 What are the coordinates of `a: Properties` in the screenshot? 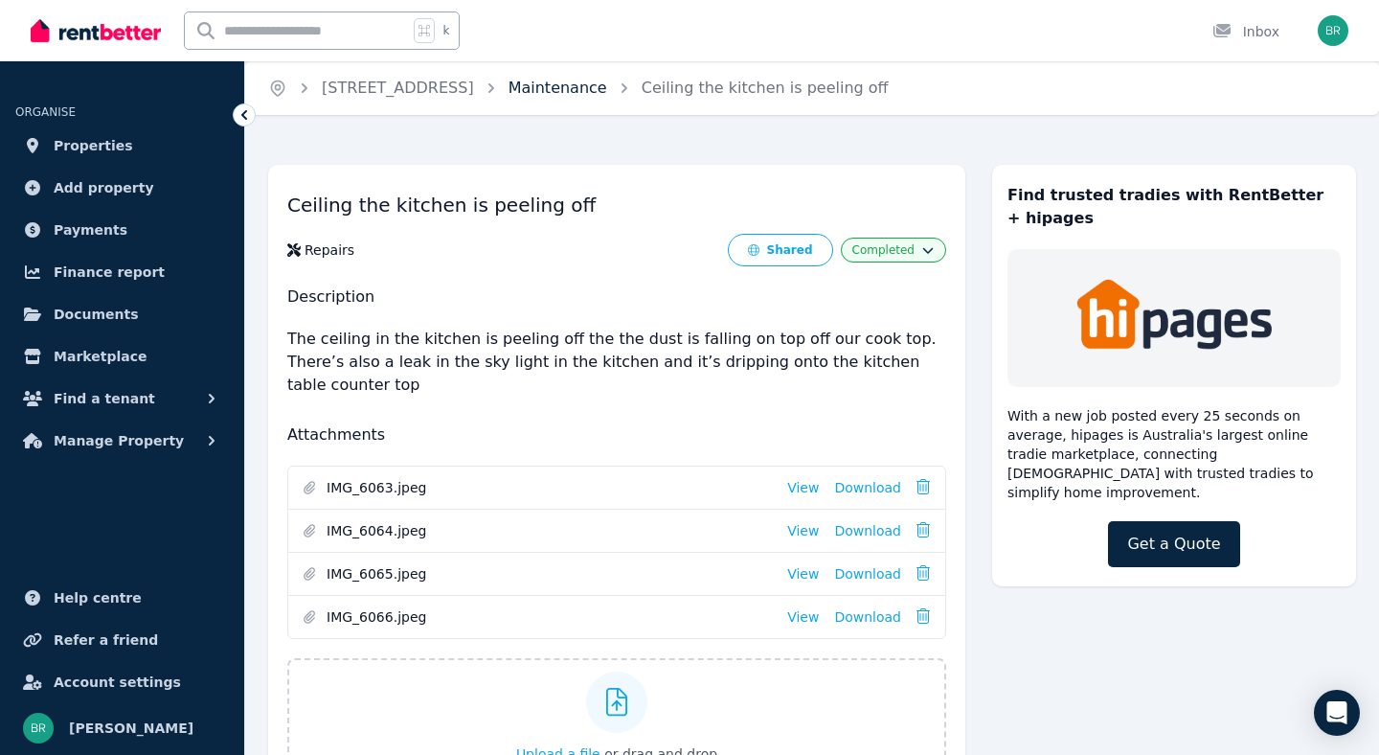 It's located at (122, 146).